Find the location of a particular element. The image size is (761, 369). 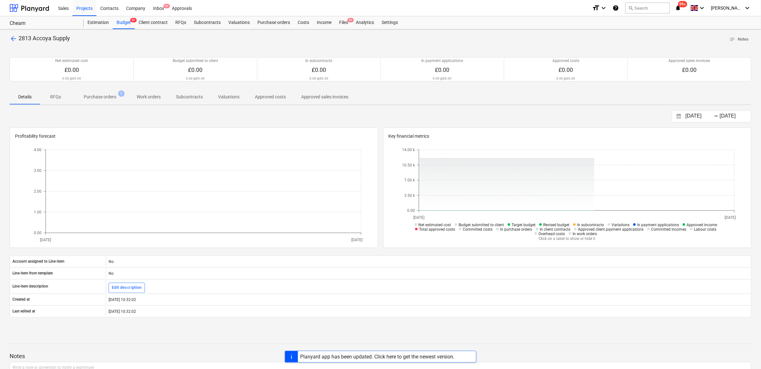

a: Budget9+ is located at coordinates (124, 23).